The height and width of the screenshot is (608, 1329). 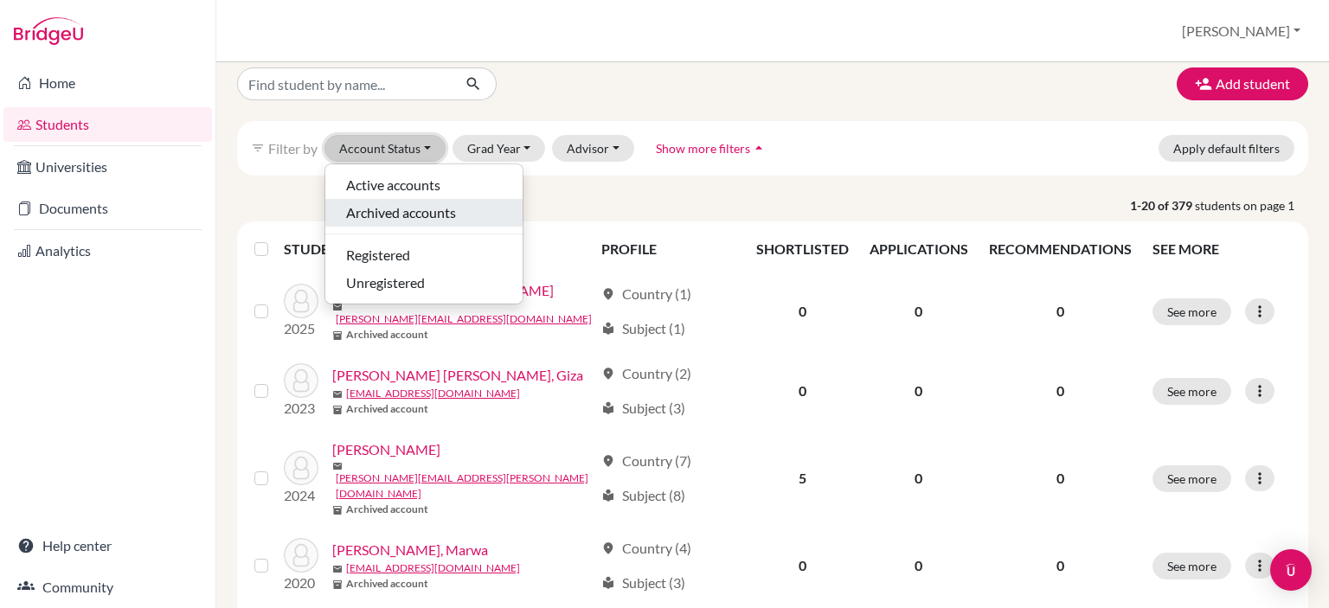 I want to click on div: Country (2), so click(x=646, y=374).